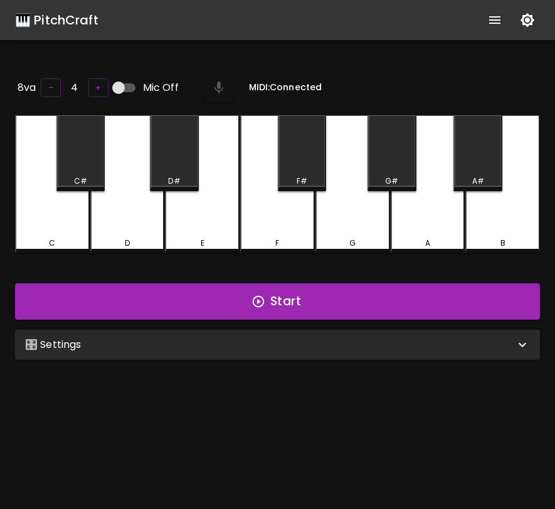 This screenshot has width=555, height=509. I want to click on button: show more, so click(495, 20).